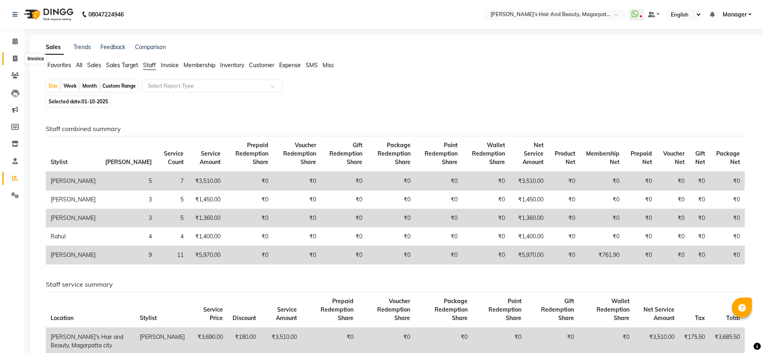 This screenshot has width=762, height=353. Describe the element at coordinates (441, 153) in the screenshot. I see `span: Point Redemption Share` at that location.